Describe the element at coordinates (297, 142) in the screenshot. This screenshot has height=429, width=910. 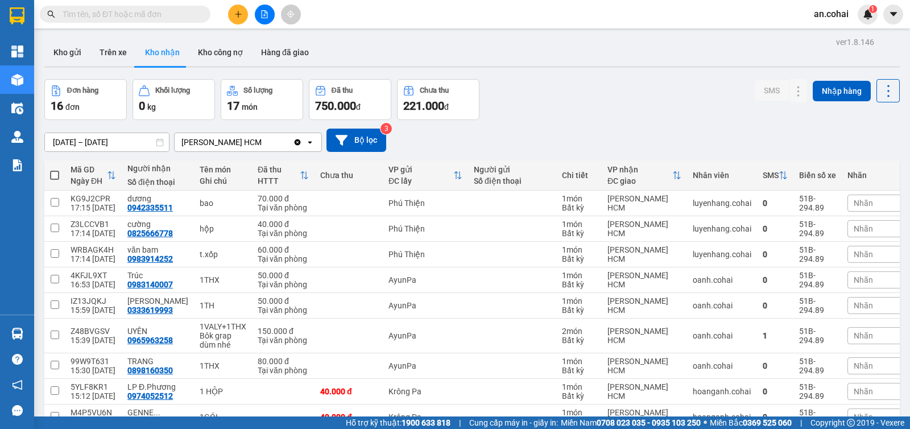
I see `svg: Clear value` at that location.